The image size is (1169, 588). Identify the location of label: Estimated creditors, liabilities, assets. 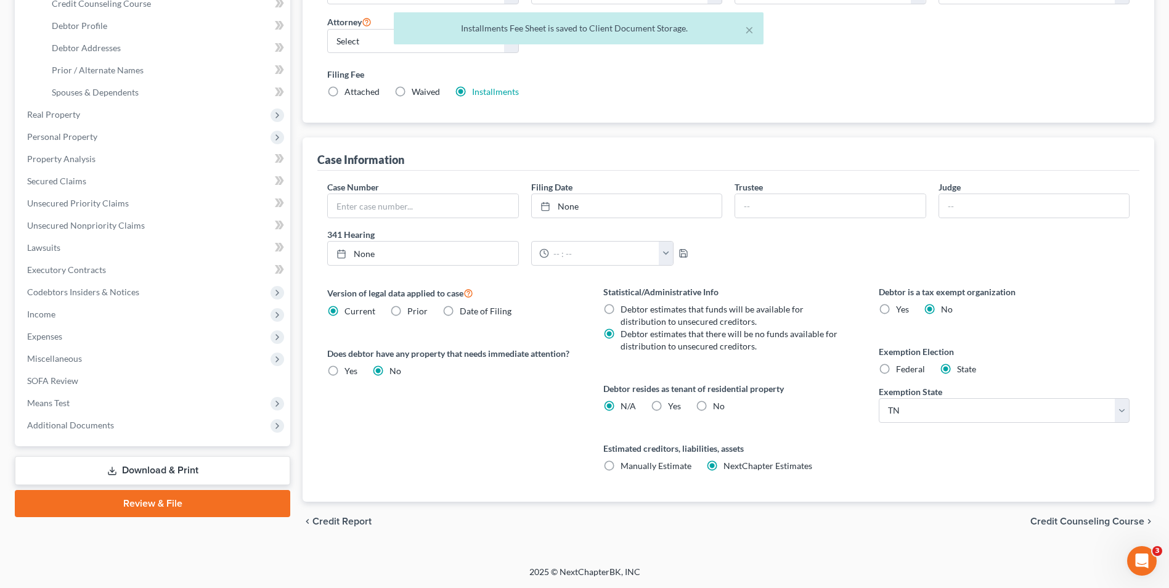
(729, 448).